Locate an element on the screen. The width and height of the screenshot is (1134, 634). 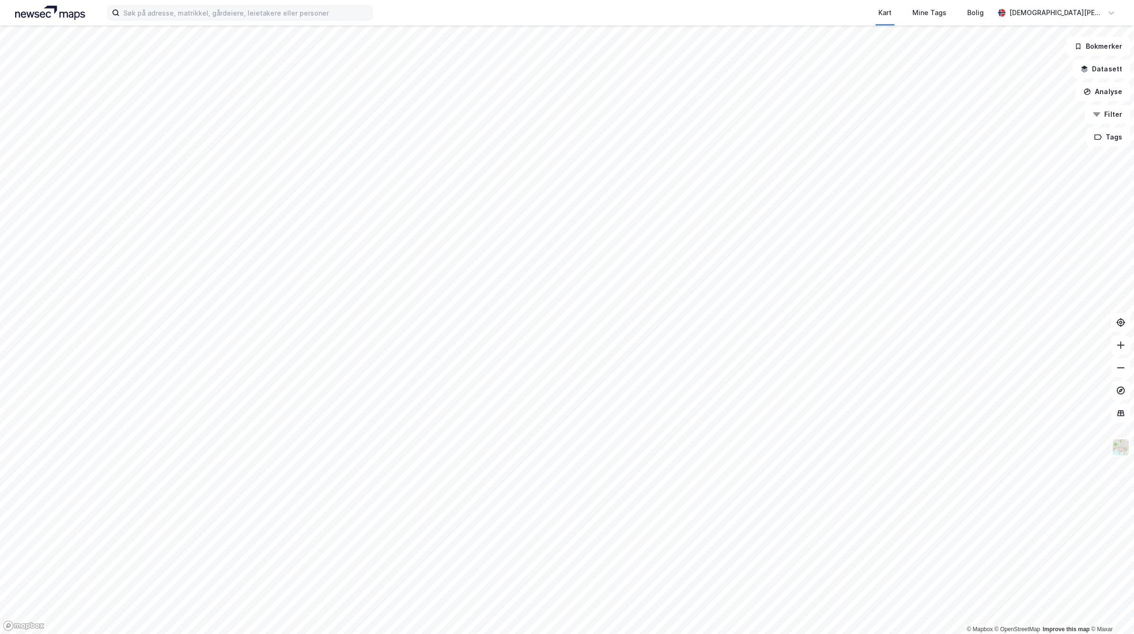
div: Mine Tags is located at coordinates (929, 13).